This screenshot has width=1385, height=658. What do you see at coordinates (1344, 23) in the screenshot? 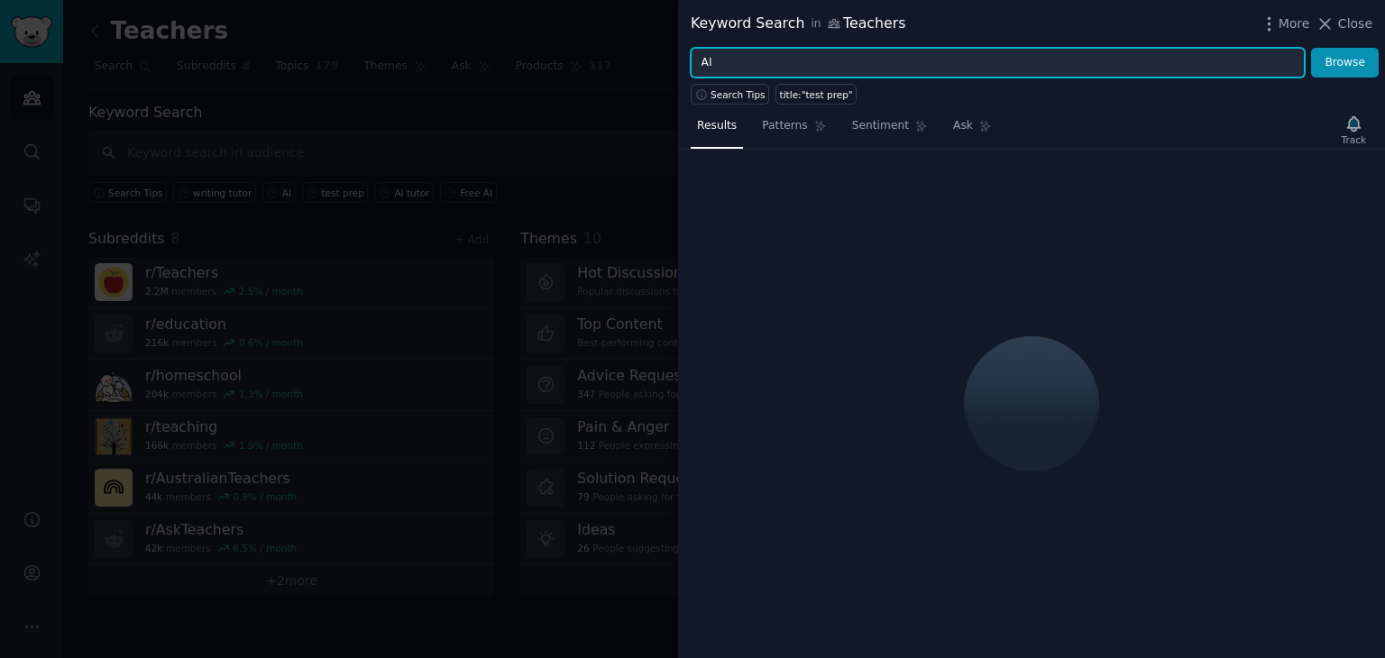
I see `button: Close` at bounding box center [1344, 23].